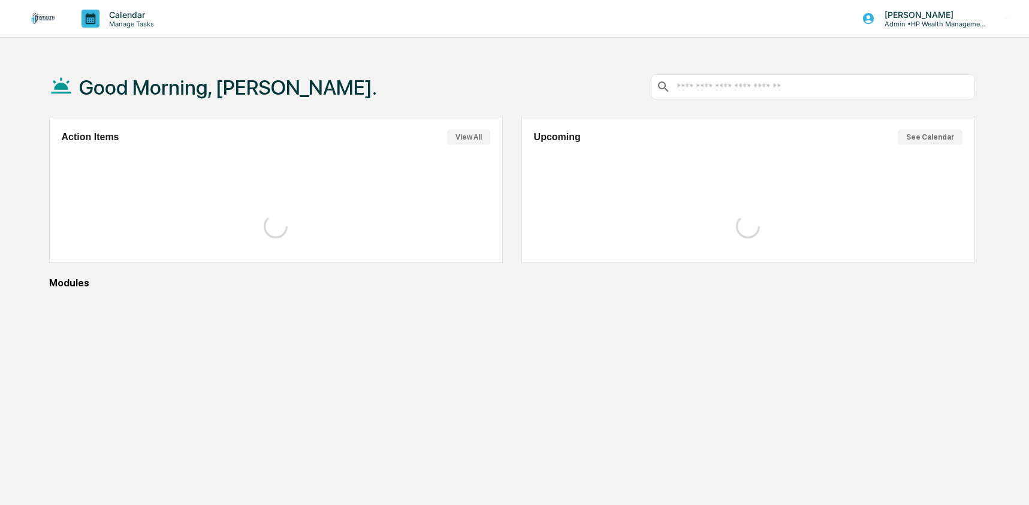  I want to click on p: Calendar, so click(130, 14).